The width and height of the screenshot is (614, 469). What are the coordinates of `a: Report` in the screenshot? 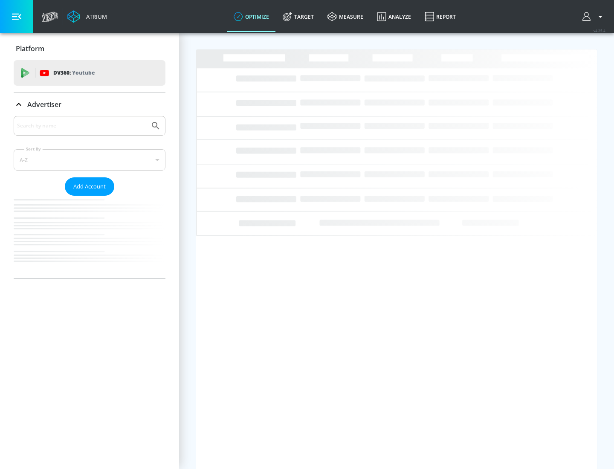 It's located at (440, 17).